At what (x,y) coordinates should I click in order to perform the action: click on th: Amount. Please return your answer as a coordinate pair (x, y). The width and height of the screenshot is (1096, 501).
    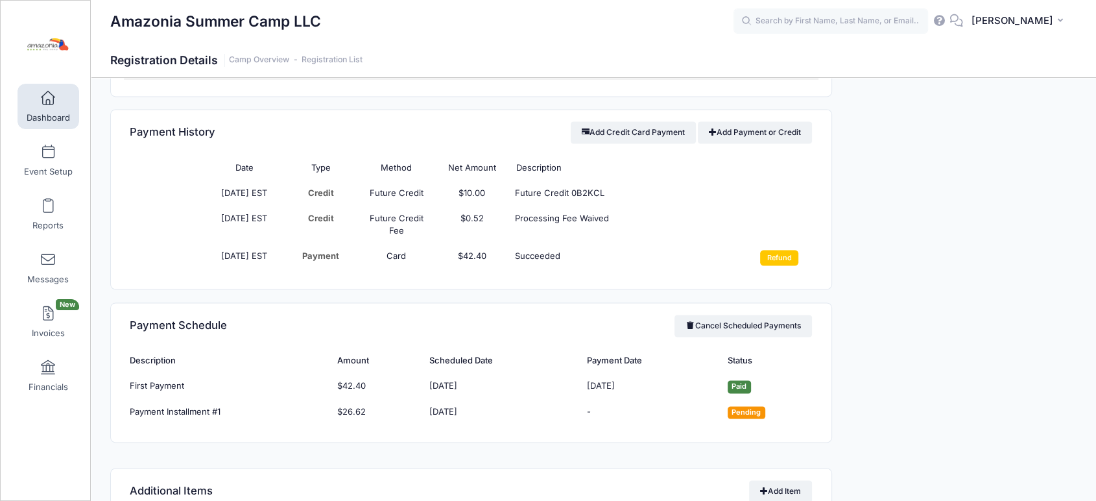
    Looking at the image, I should click on (377, 361).